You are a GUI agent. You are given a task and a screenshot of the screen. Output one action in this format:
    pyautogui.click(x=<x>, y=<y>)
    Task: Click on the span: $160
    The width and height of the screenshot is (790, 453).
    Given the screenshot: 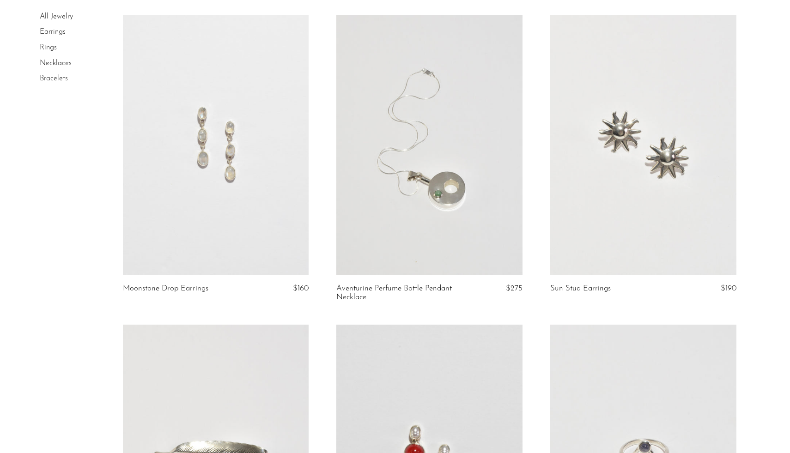 What is the action you would take?
    pyautogui.click(x=301, y=288)
    